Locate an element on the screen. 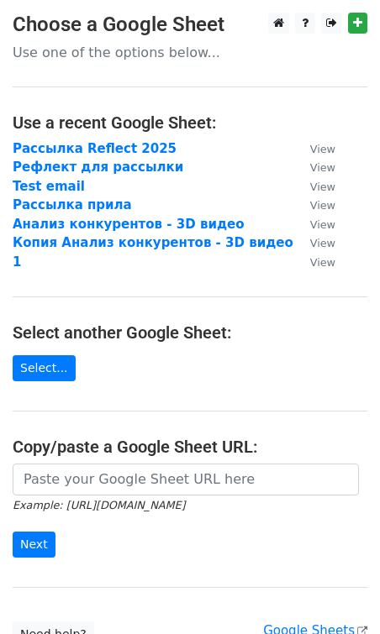  strong: 1 is located at coordinates (17, 262).